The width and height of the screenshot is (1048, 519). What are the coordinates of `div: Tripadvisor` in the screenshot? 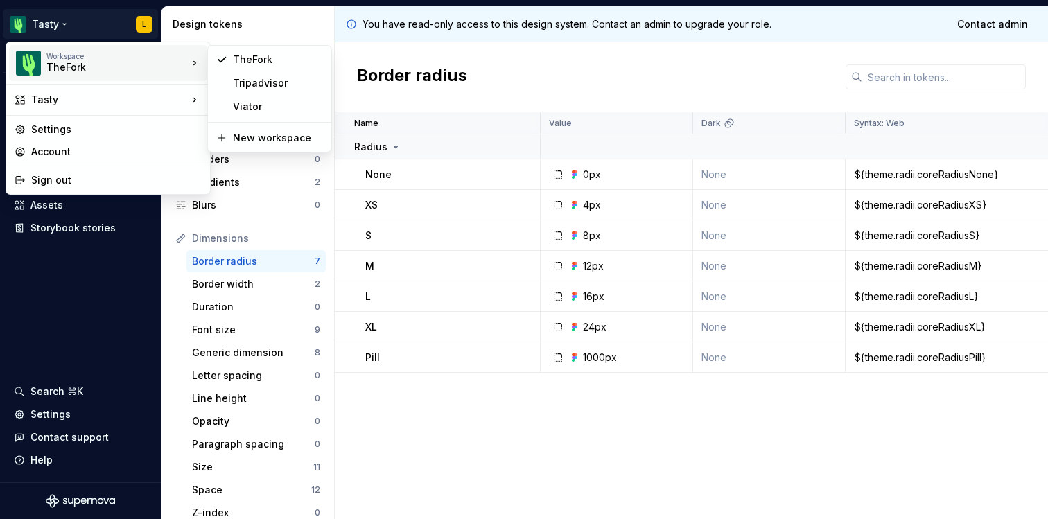 It's located at (278, 83).